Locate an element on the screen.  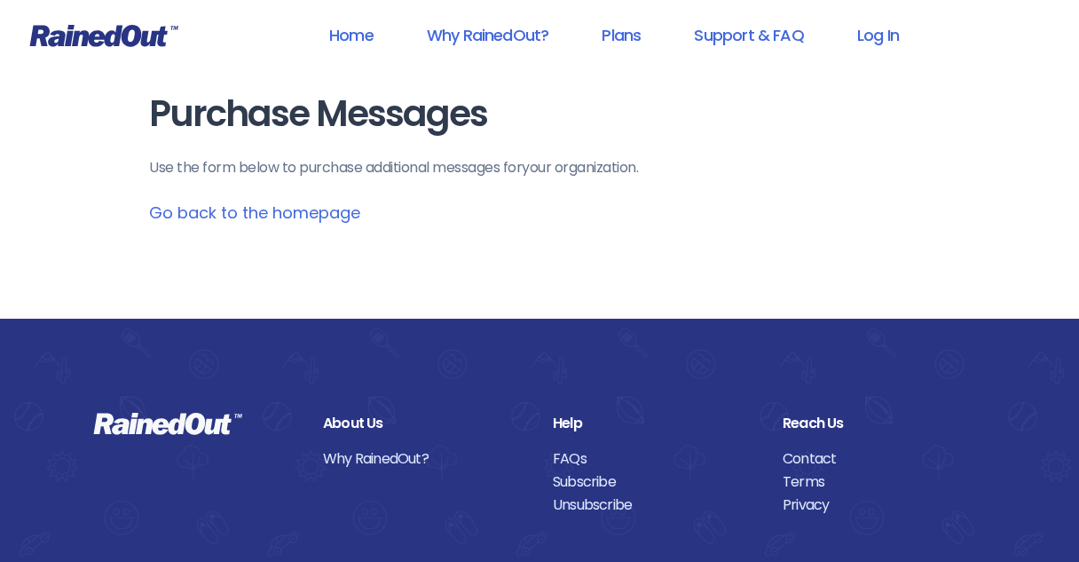
a: Terms is located at coordinates (884, 482).